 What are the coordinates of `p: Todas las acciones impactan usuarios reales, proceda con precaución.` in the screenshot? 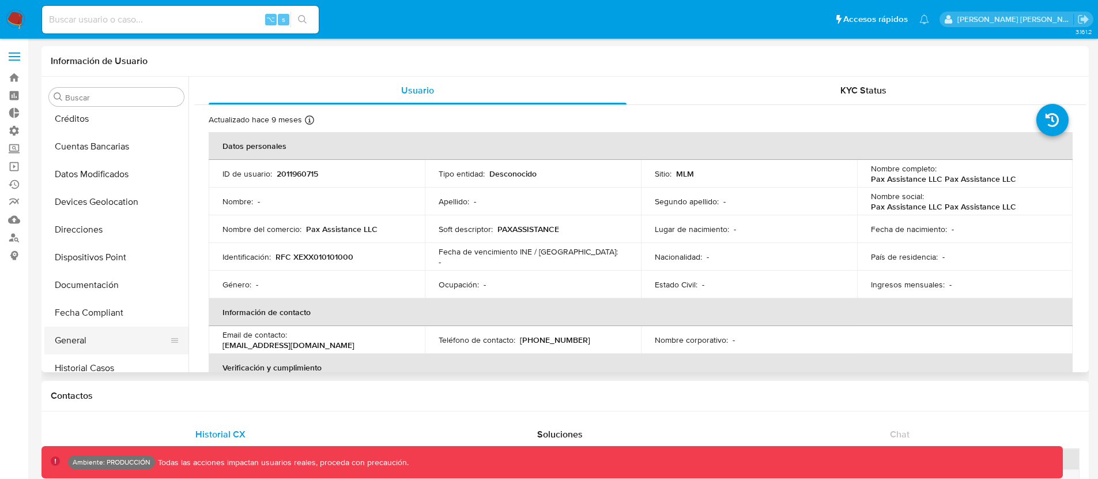 It's located at (282, 462).